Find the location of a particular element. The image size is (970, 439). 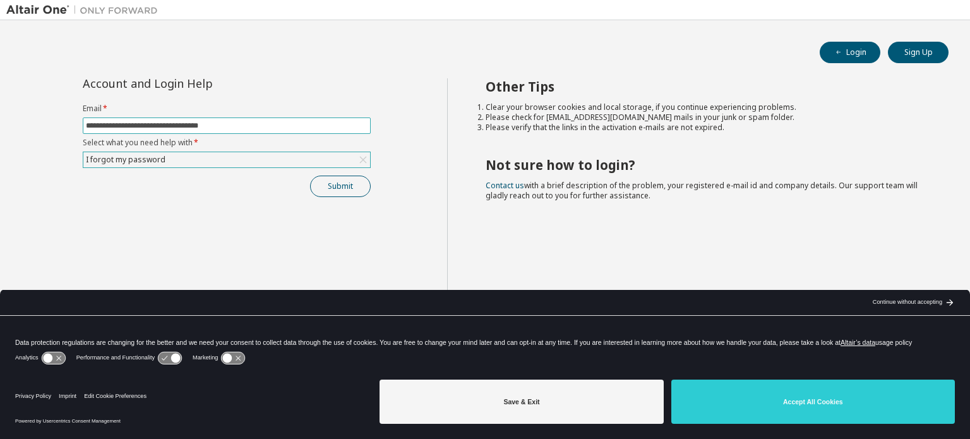

a: Contact us is located at coordinates (505, 185).